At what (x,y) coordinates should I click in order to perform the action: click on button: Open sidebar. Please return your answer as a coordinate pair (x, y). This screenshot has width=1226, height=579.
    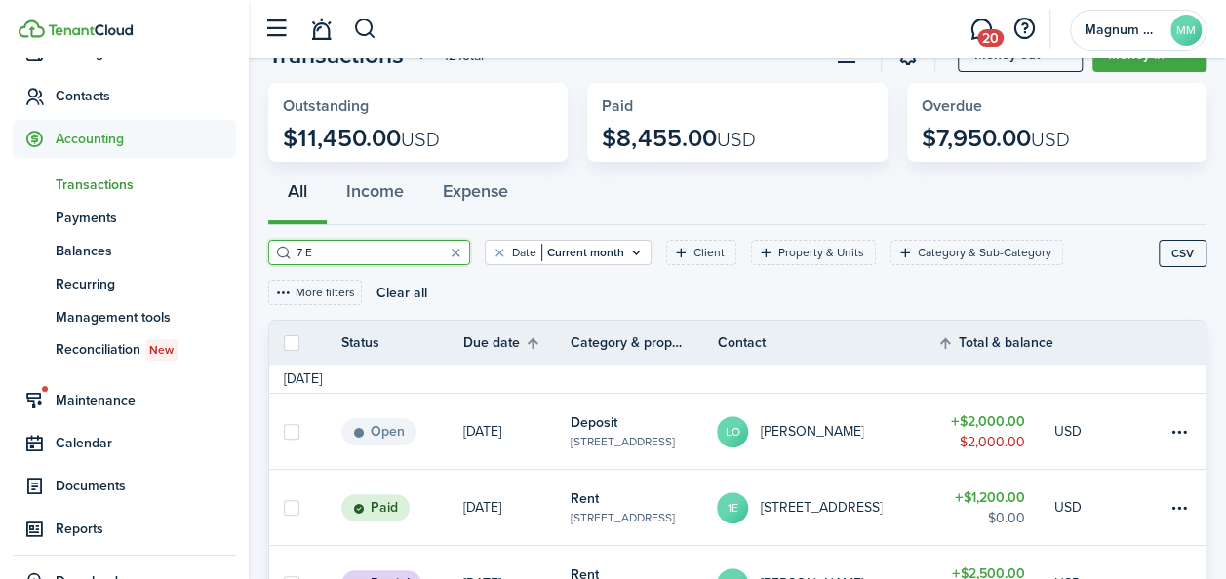
    Looking at the image, I should click on (276, 29).